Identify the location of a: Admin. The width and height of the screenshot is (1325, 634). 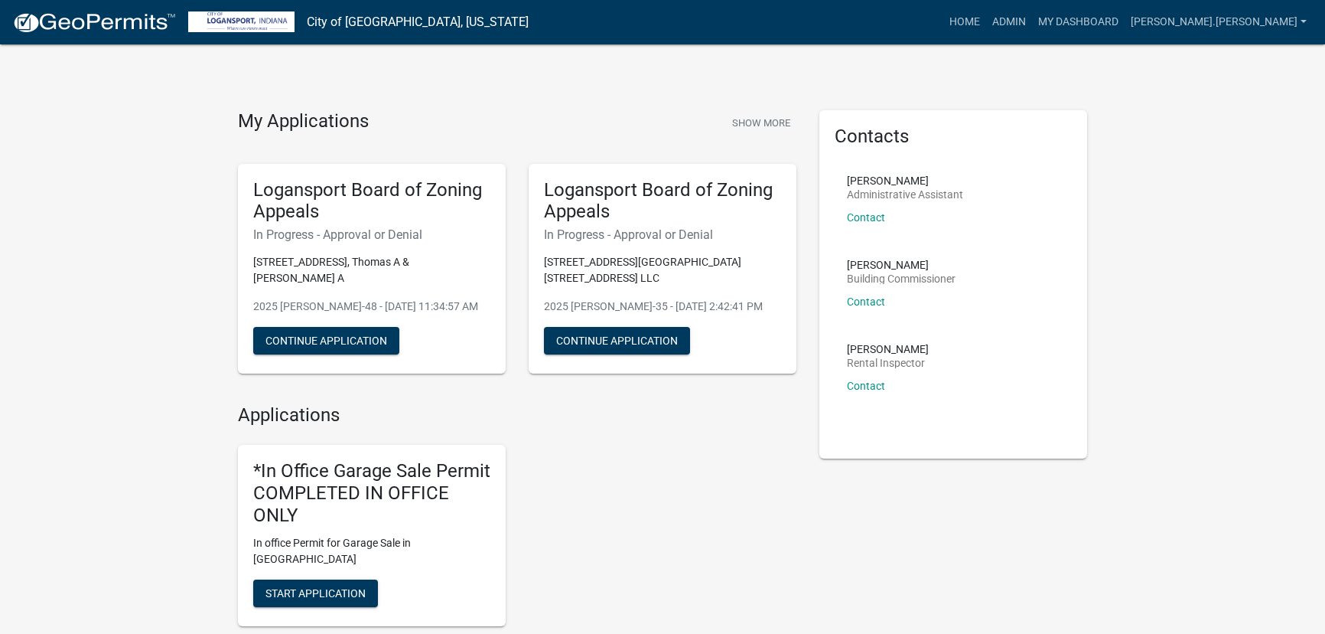
(1009, 22).